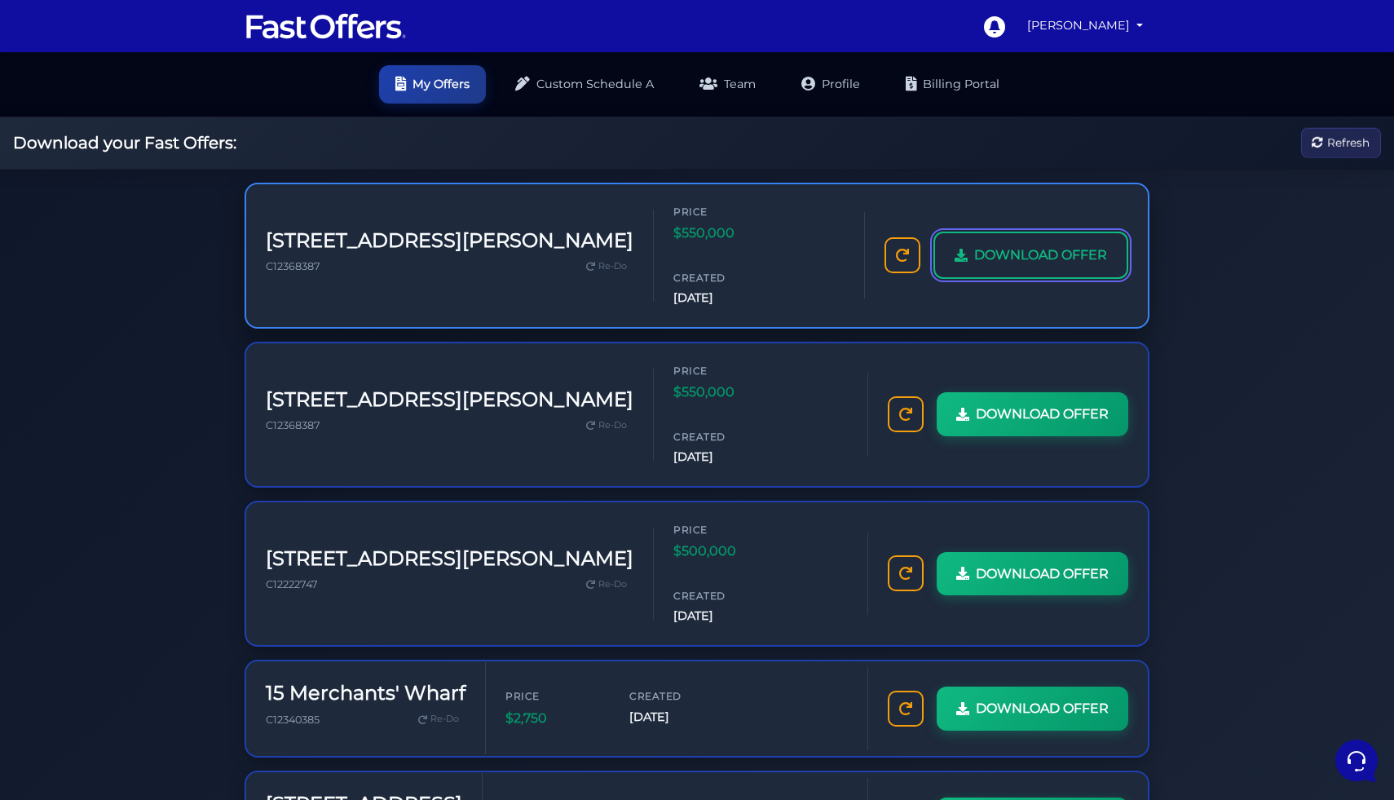 This screenshot has height=800, width=1394. I want to click on p: Messages, so click(163, 553).